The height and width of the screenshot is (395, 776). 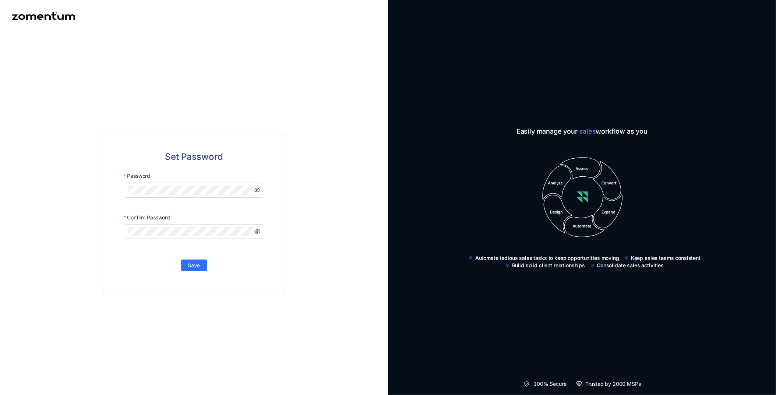 I want to click on span: sales, so click(x=588, y=131).